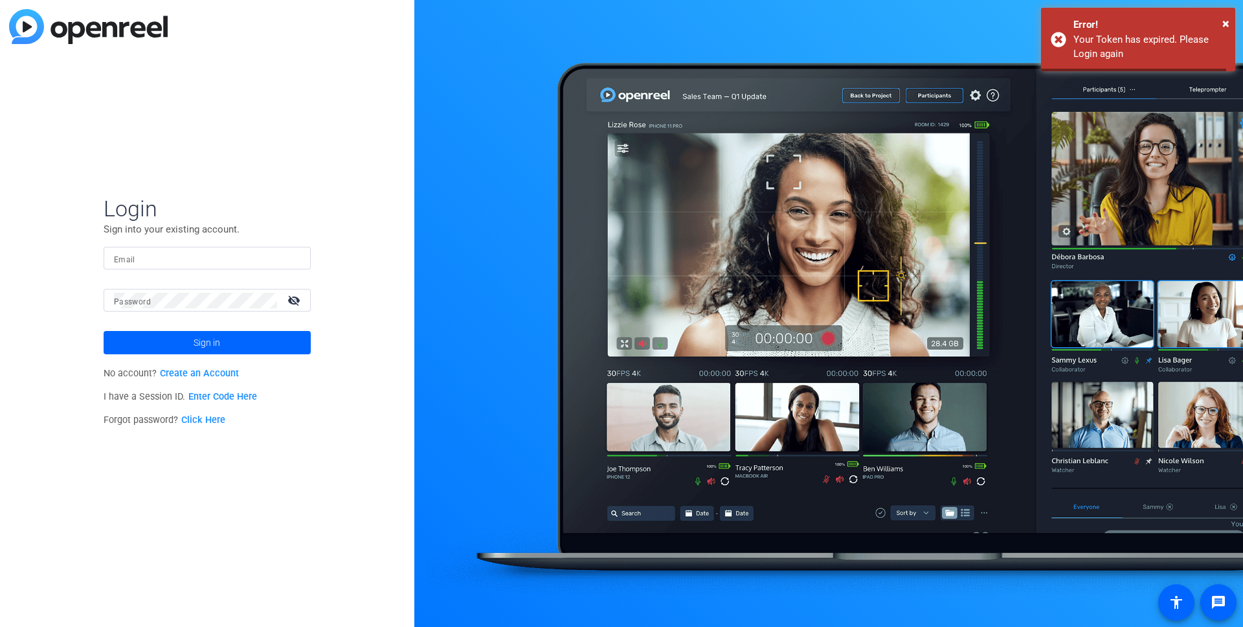 The height and width of the screenshot is (627, 1243). I want to click on a: Enter Code Here, so click(223, 396).